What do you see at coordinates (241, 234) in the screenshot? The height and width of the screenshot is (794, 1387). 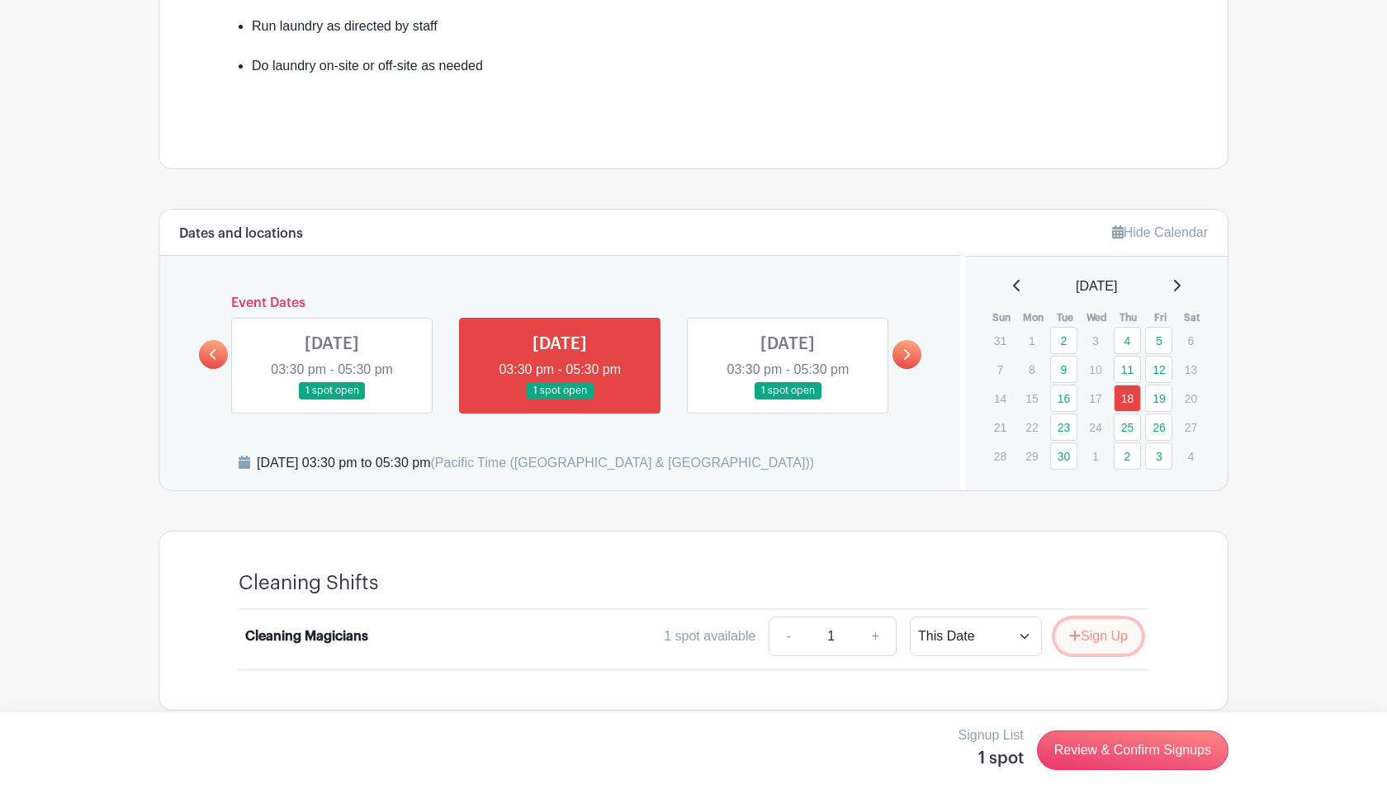 I see `h6: Dates and locations` at bounding box center [241, 234].